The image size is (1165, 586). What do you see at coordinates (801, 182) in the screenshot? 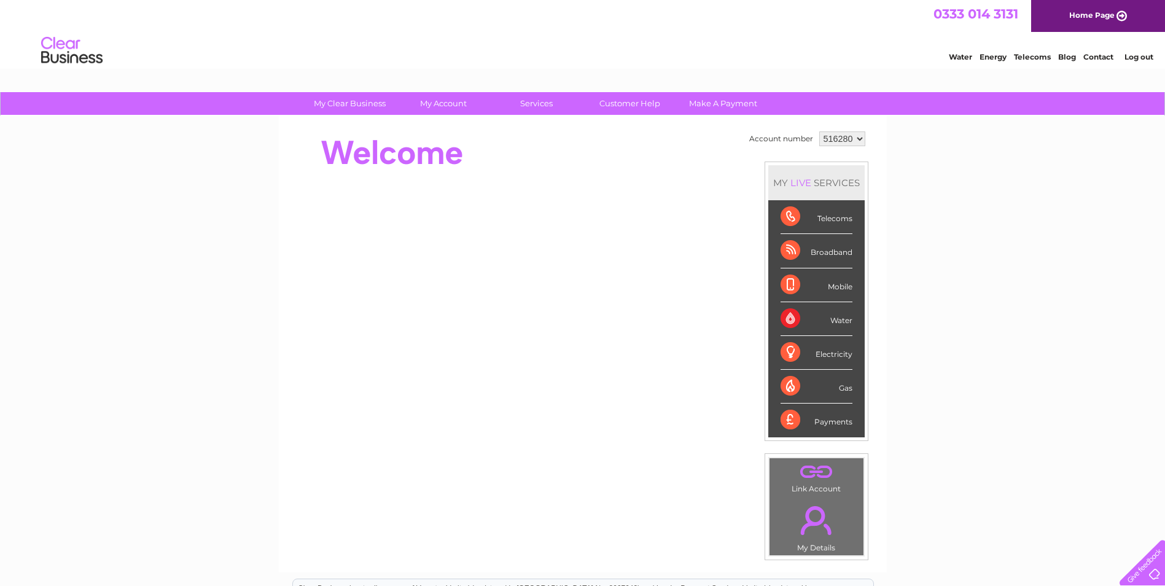
I see `div: LIVE` at bounding box center [801, 182].